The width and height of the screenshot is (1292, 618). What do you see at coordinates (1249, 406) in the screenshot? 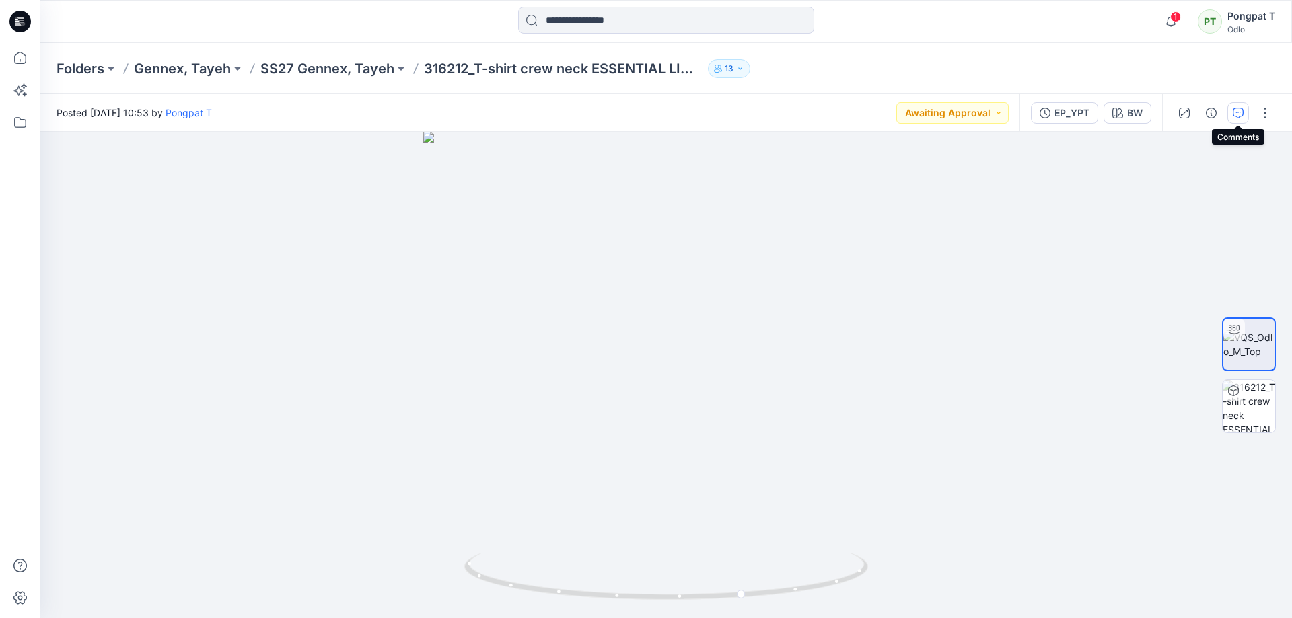
I see `img: 316212_T-shirt crew neck ESSENTIAL LINENCOOL_EP_YPT-1 BW` at bounding box center [1249, 406].